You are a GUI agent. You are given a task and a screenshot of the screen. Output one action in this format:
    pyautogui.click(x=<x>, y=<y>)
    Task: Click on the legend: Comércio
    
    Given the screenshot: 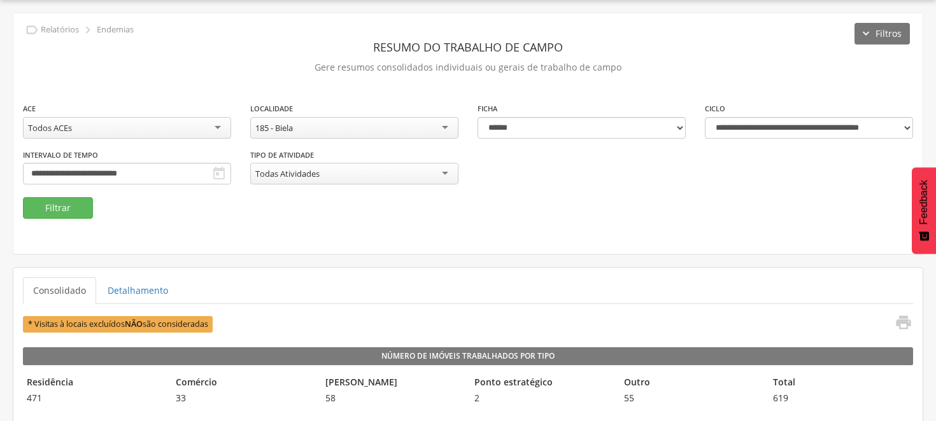 What is the action you would take?
    pyautogui.click(x=243, y=383)
    